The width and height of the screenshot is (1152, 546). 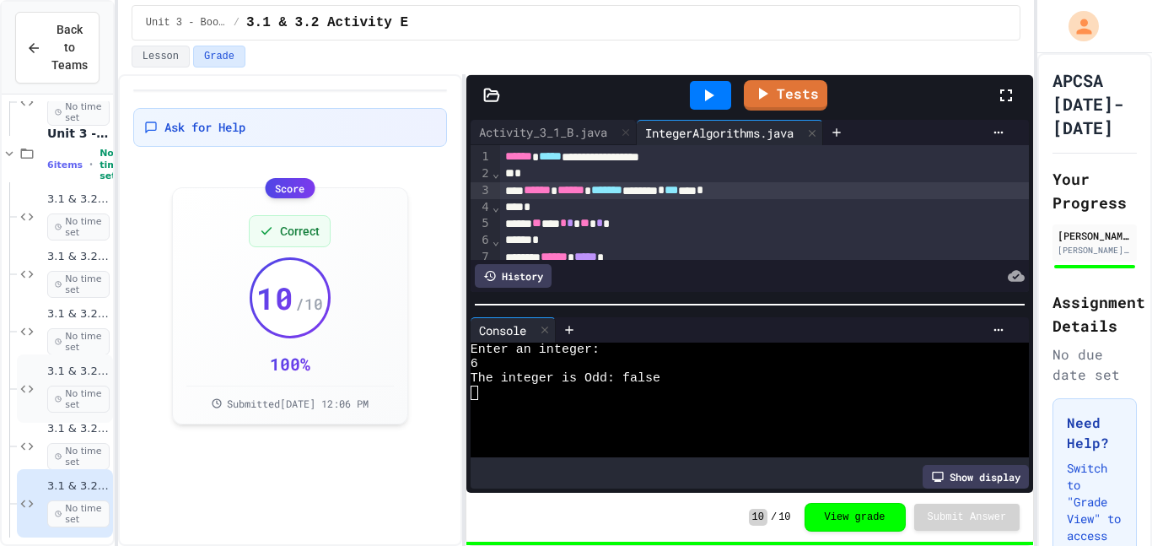 What do you see at coordinates (78, 371) in the screenshot?
I see `span: 3.1 & 3.2 Activity C` at bounding box center [78, 371].